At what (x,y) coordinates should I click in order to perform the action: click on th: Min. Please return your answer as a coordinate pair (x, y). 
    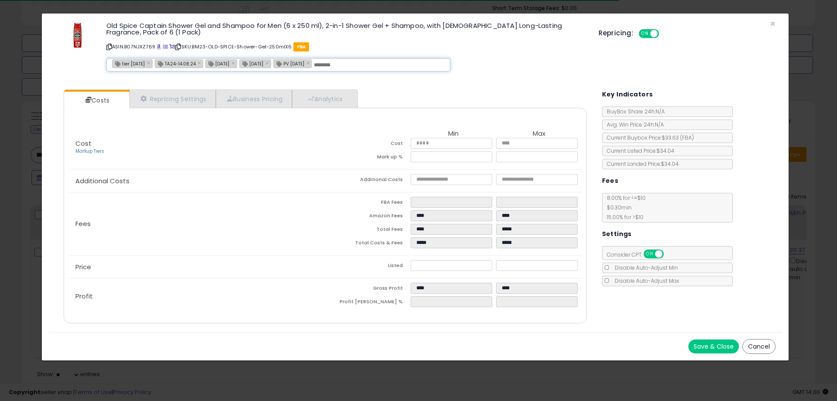
    Looking at the image, I should click on (453, 134).